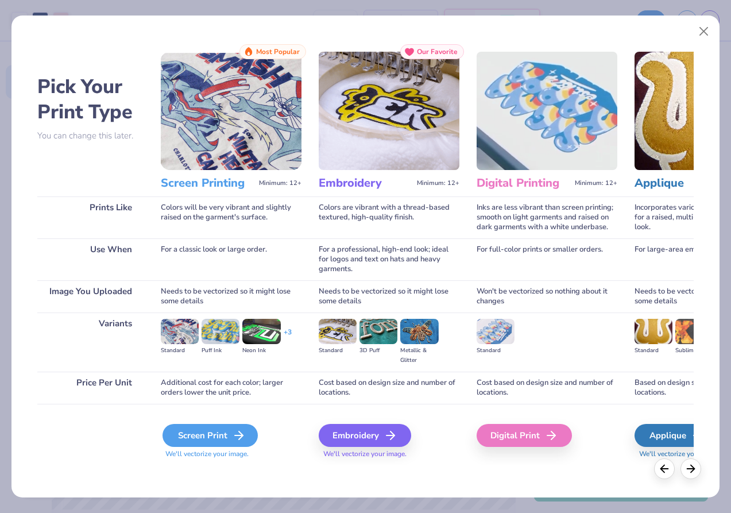 Image resolution: width=731 pixels, height=513 pixels. I want to click on div: For a professional, high-end look; ideal for logos and text on hats and heavy garments., so click(389, 259).